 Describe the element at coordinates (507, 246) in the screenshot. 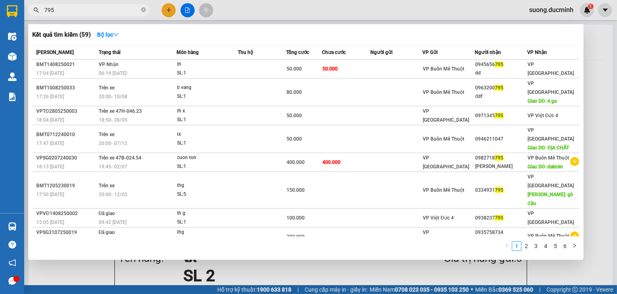

I see `span: left` at that location.